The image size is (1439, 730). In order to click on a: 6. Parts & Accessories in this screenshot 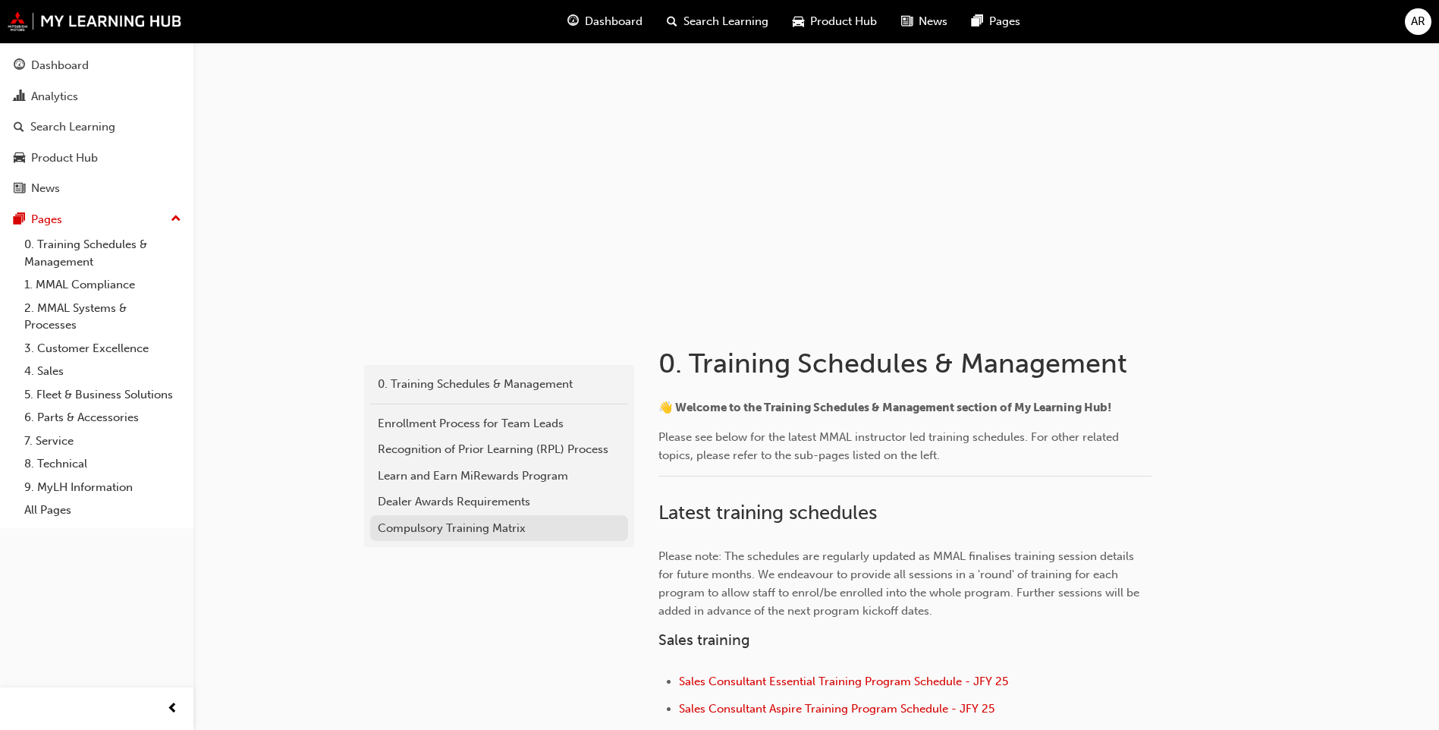, I will do `click(102, 417)`.